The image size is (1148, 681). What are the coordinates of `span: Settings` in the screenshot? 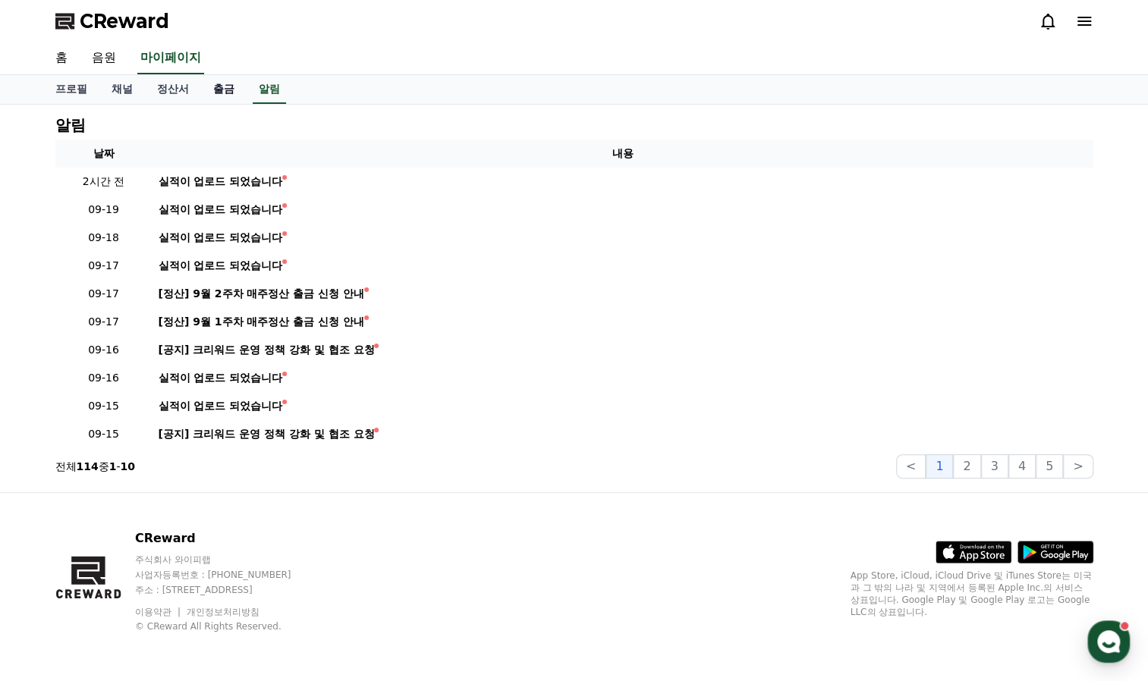 It's located at (243, 510).